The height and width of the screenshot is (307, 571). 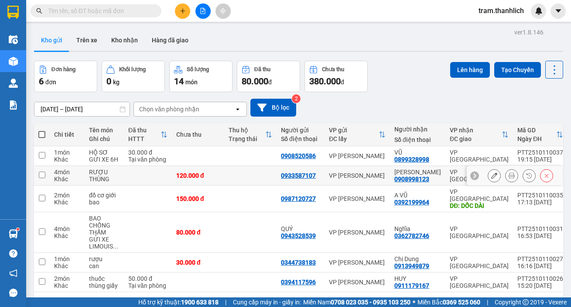 What do you see at coordinates (412, 202) in the screenshot?
I see `div: 0392199964` at bounding box center [412, 202].